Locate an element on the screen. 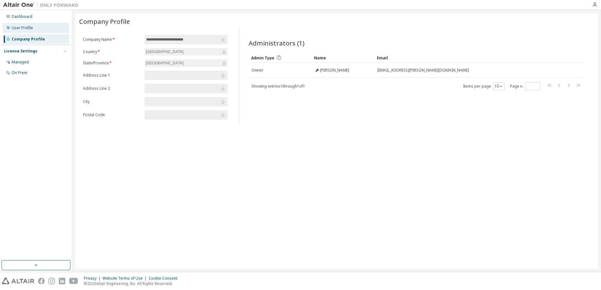  label: State/Province is located at coordinates (112, 63).